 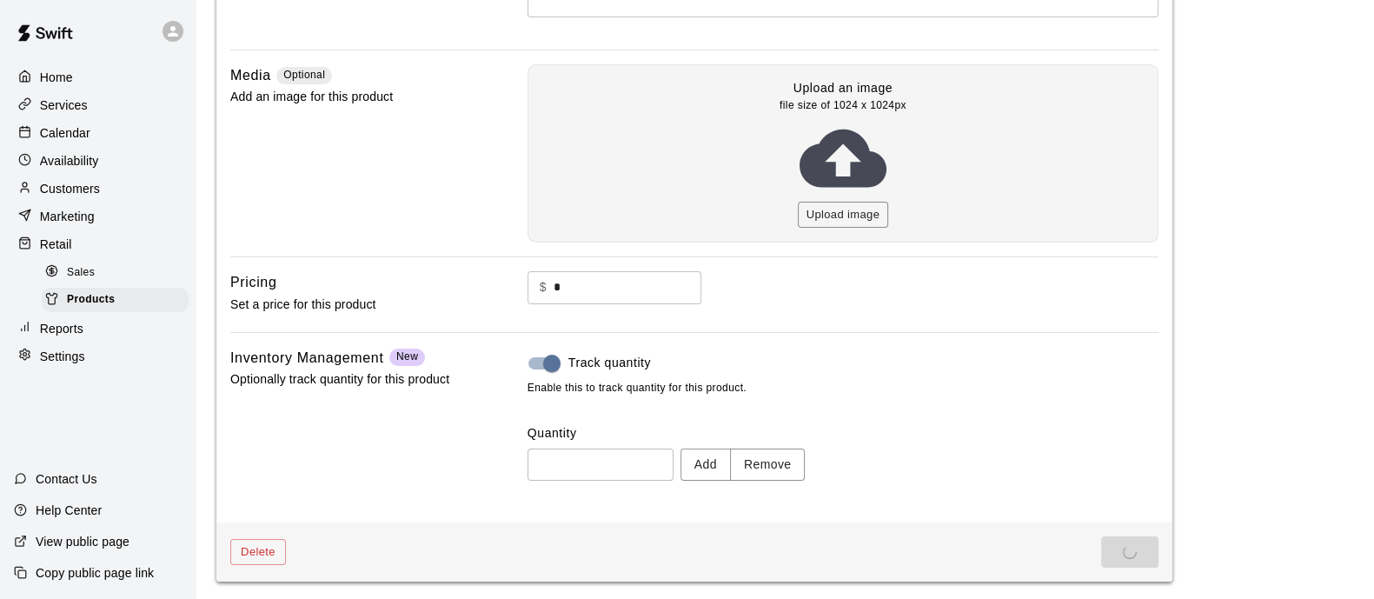 What do you see at coordinates (351, 96) in the screenshot?
I see `p: Add an image for this product` at bounding box center [351, 96].